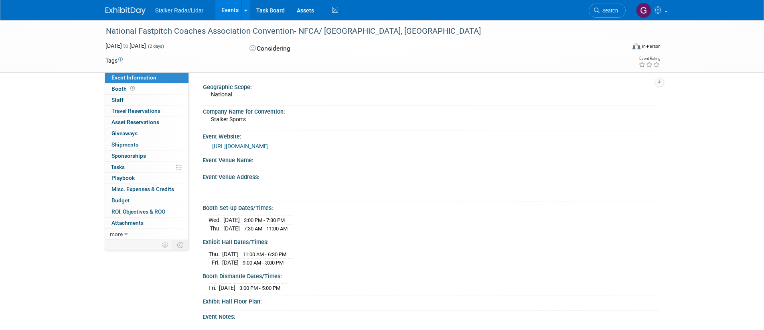 The image size is (764, 330). I want to click on div: Booth Dismantle Dates/Times:, so click(431, 275).